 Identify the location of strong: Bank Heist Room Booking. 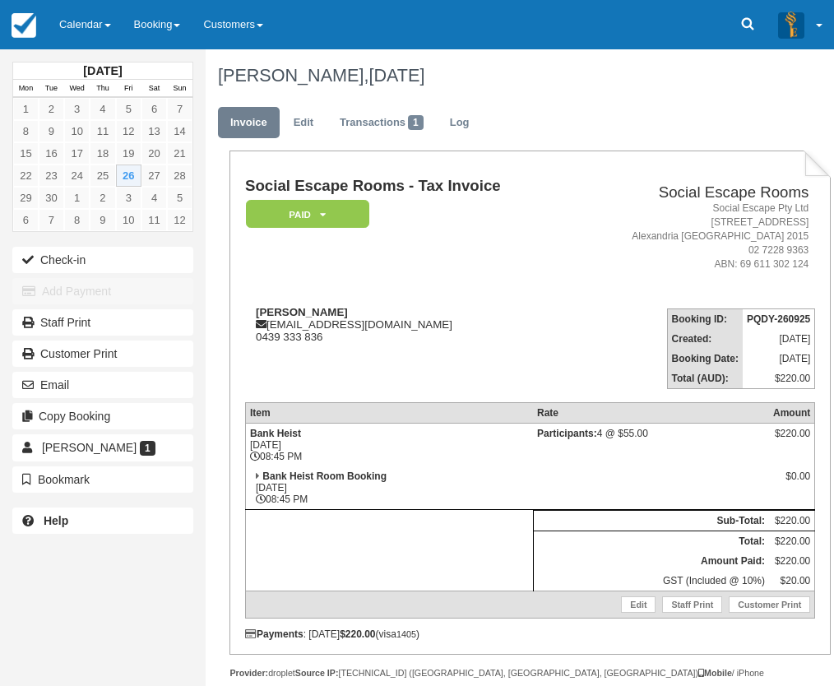
(324, 476).